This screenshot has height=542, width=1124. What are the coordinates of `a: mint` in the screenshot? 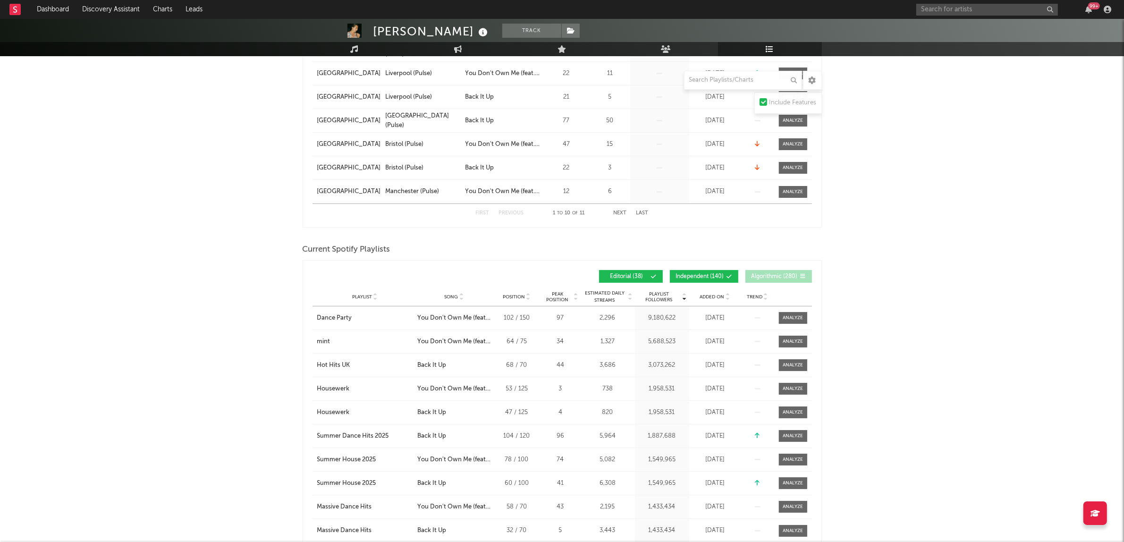 It's located at (365, 342).